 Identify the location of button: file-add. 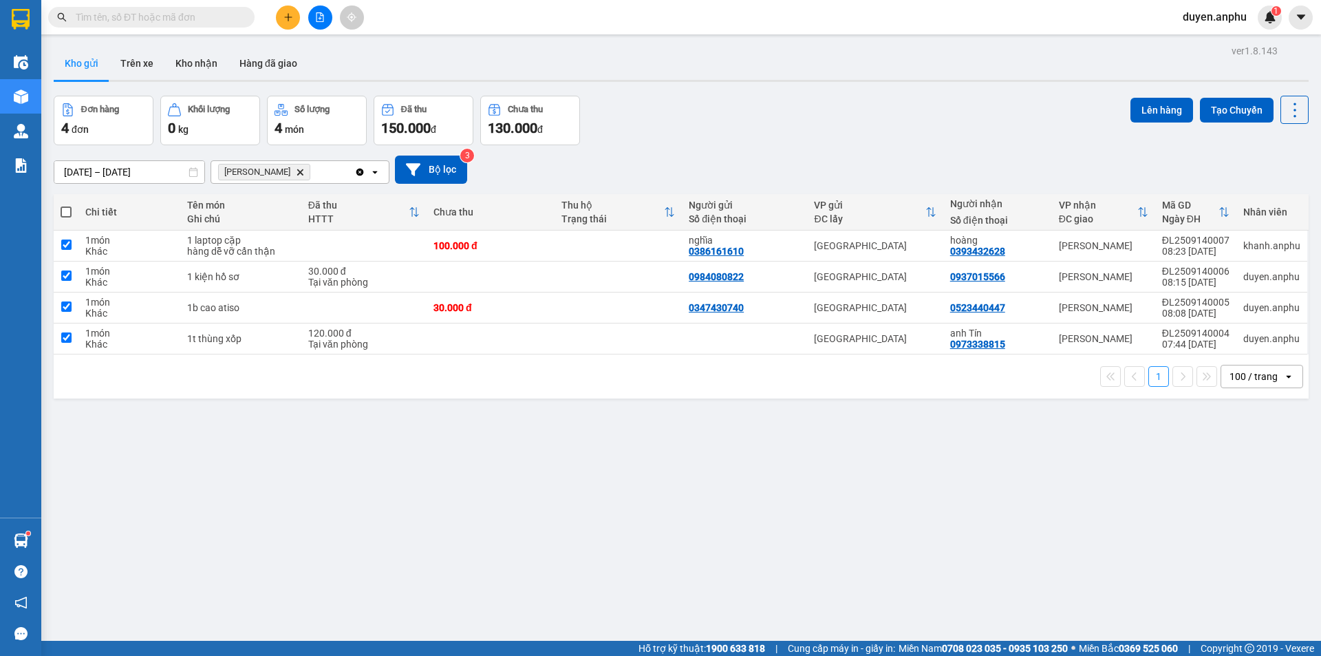
(320, 17).